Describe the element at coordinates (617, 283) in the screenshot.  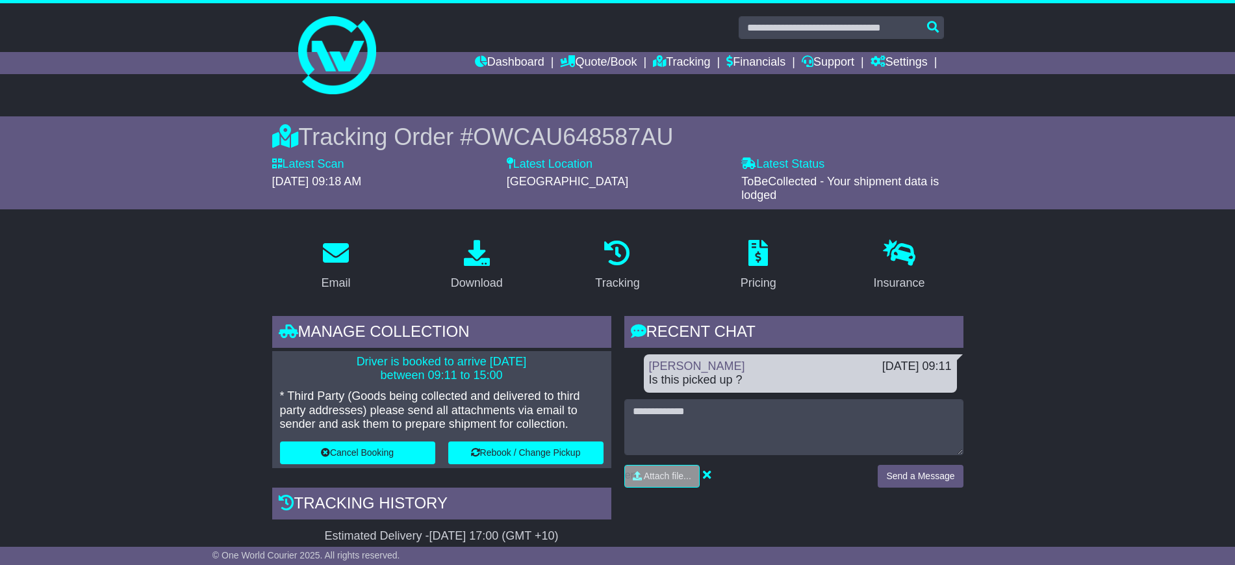
I see `div: Tracking` at that location.